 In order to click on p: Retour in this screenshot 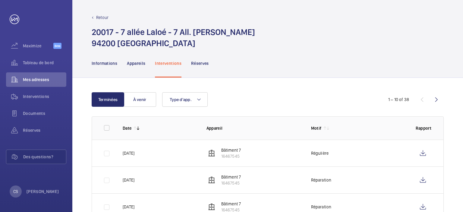, I will do `click(102, 17)`.